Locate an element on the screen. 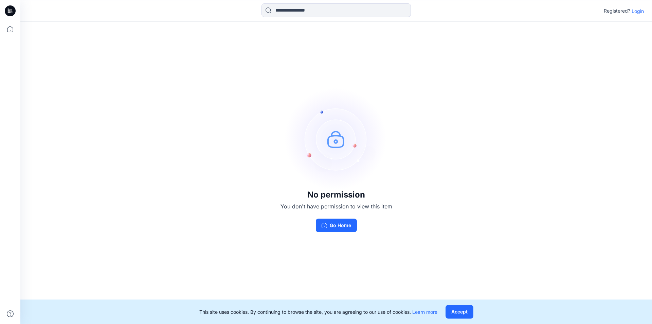 The image size is (652, 324). button: Accept is located at coordinates (460, 312).